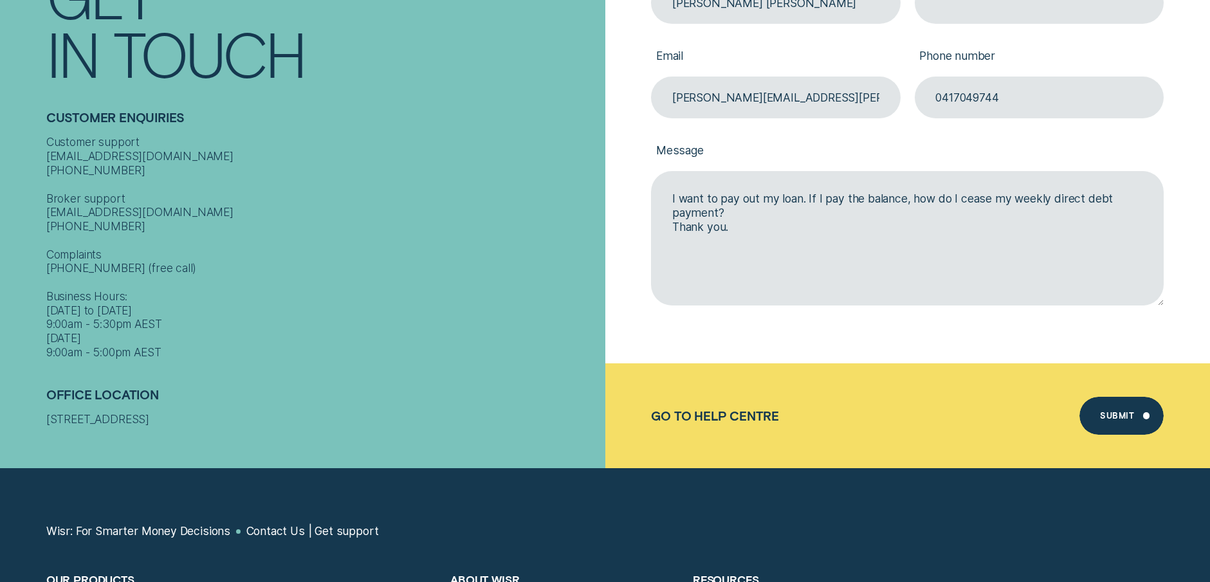 This screenshot has width=1210, height=582. What do you see at coordinates (907, 152) in the screenshot?
I see `label: Message` at bounding box center [907, 152].